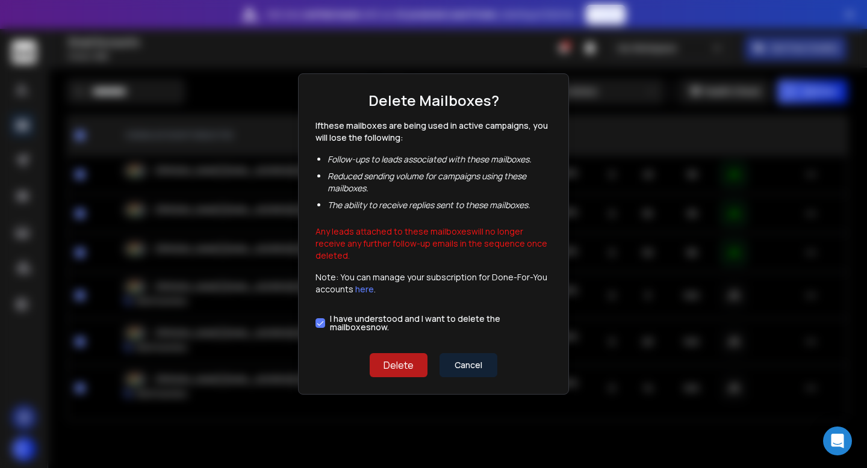 This screenshot has height=468, width=867. Describe the element at coordinates (441, 323) in the screenshot. I see `label: I have understood and I want to delete the mailbox es now.` at that location.